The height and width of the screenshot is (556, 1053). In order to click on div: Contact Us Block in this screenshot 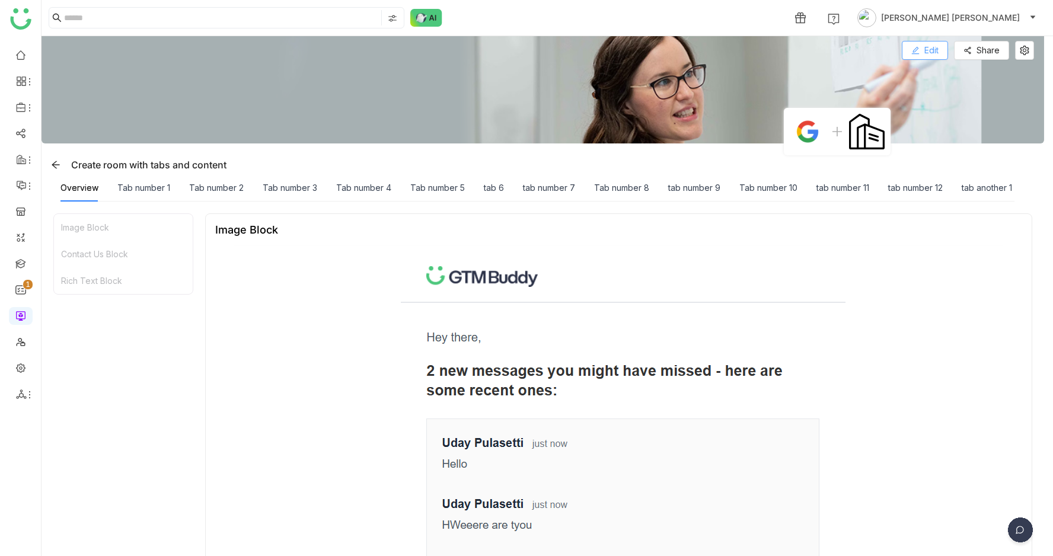, I will do `click(123, 254)`.